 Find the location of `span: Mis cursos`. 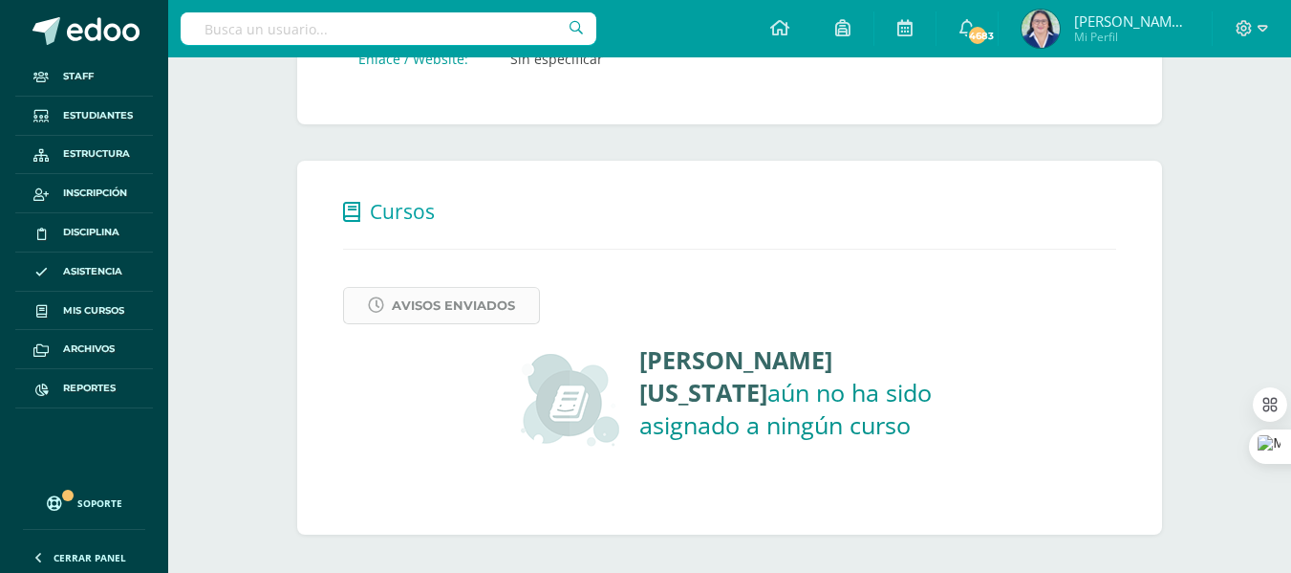

span: Mis cursos is located at coordinates (94, 311).